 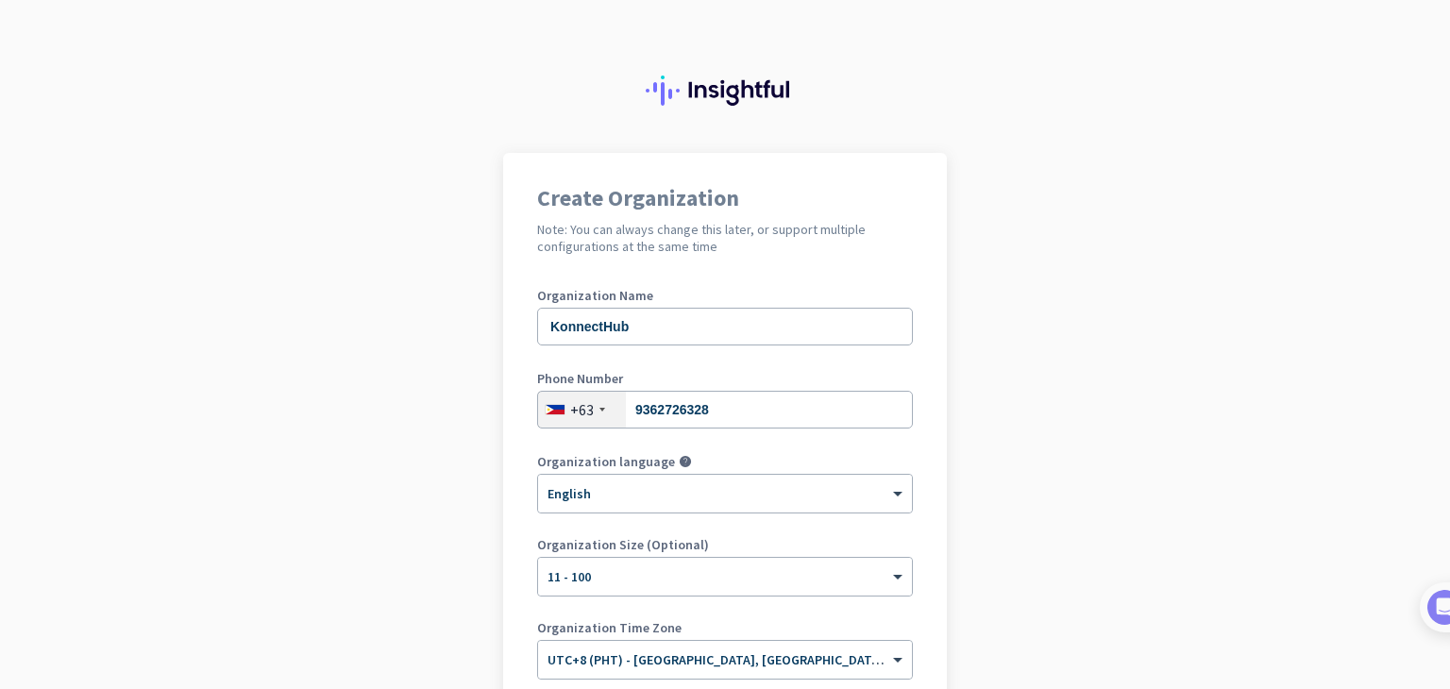 What do you see at coordinates (581, 410) in the screenshot?
I see `div: +63` at bounding box center [581, 410].